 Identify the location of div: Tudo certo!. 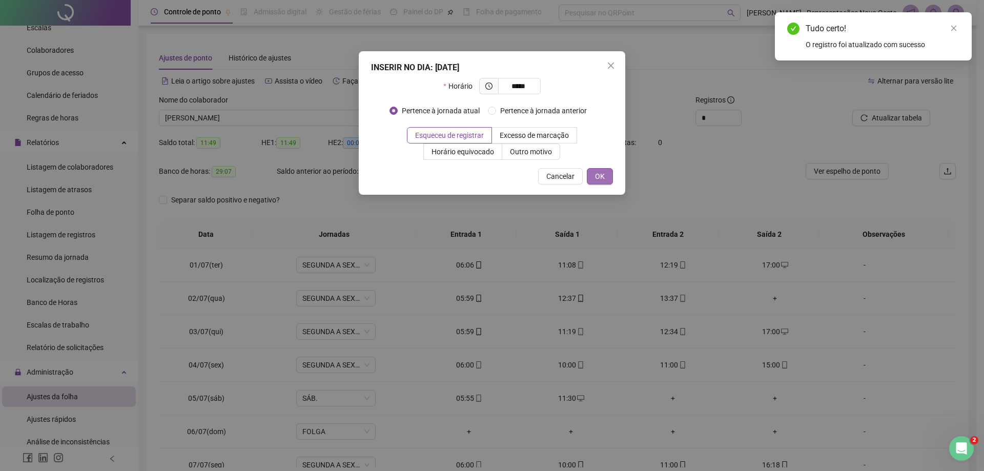
(883, 29).